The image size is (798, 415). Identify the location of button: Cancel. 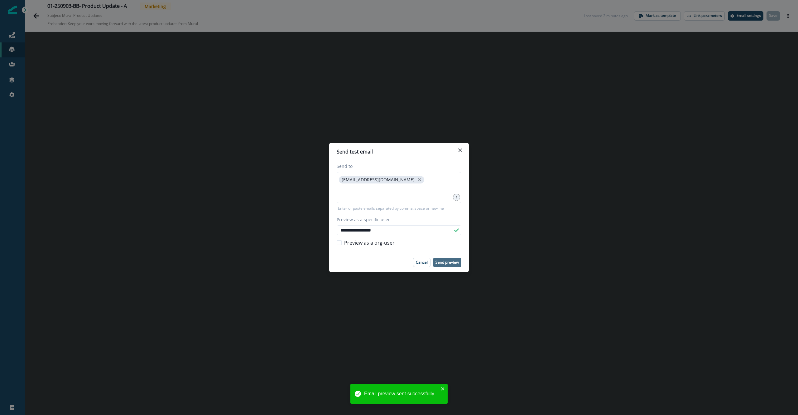
(422, 262).